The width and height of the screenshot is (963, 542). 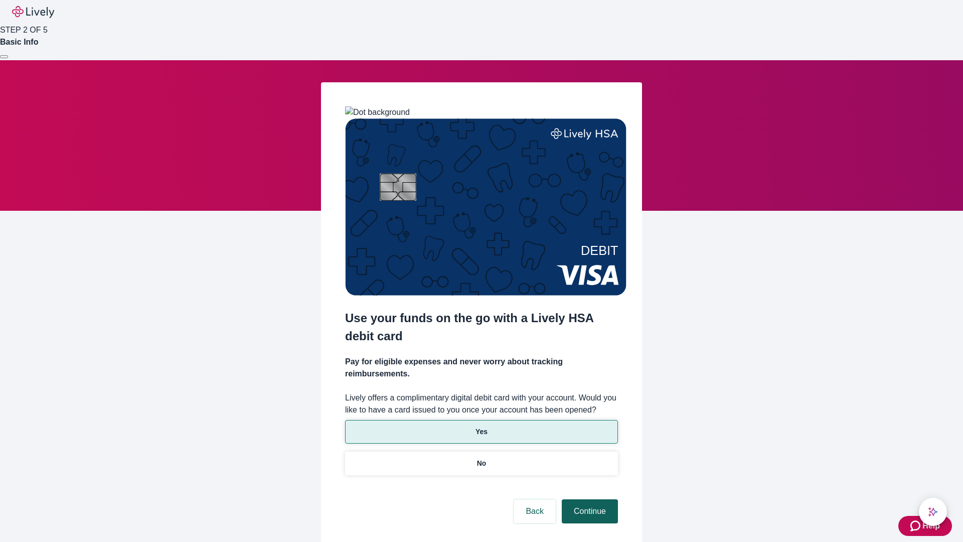 What do you see at coordinates (933, 512) in the screenshot?
I see `button: chat` at bounding box center [933, 512].